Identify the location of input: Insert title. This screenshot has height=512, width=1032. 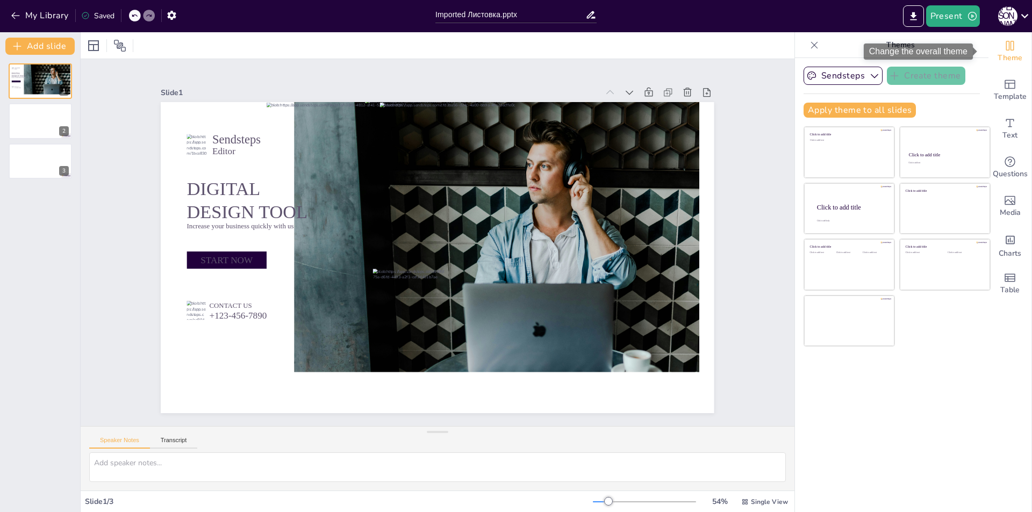
(510, 15).